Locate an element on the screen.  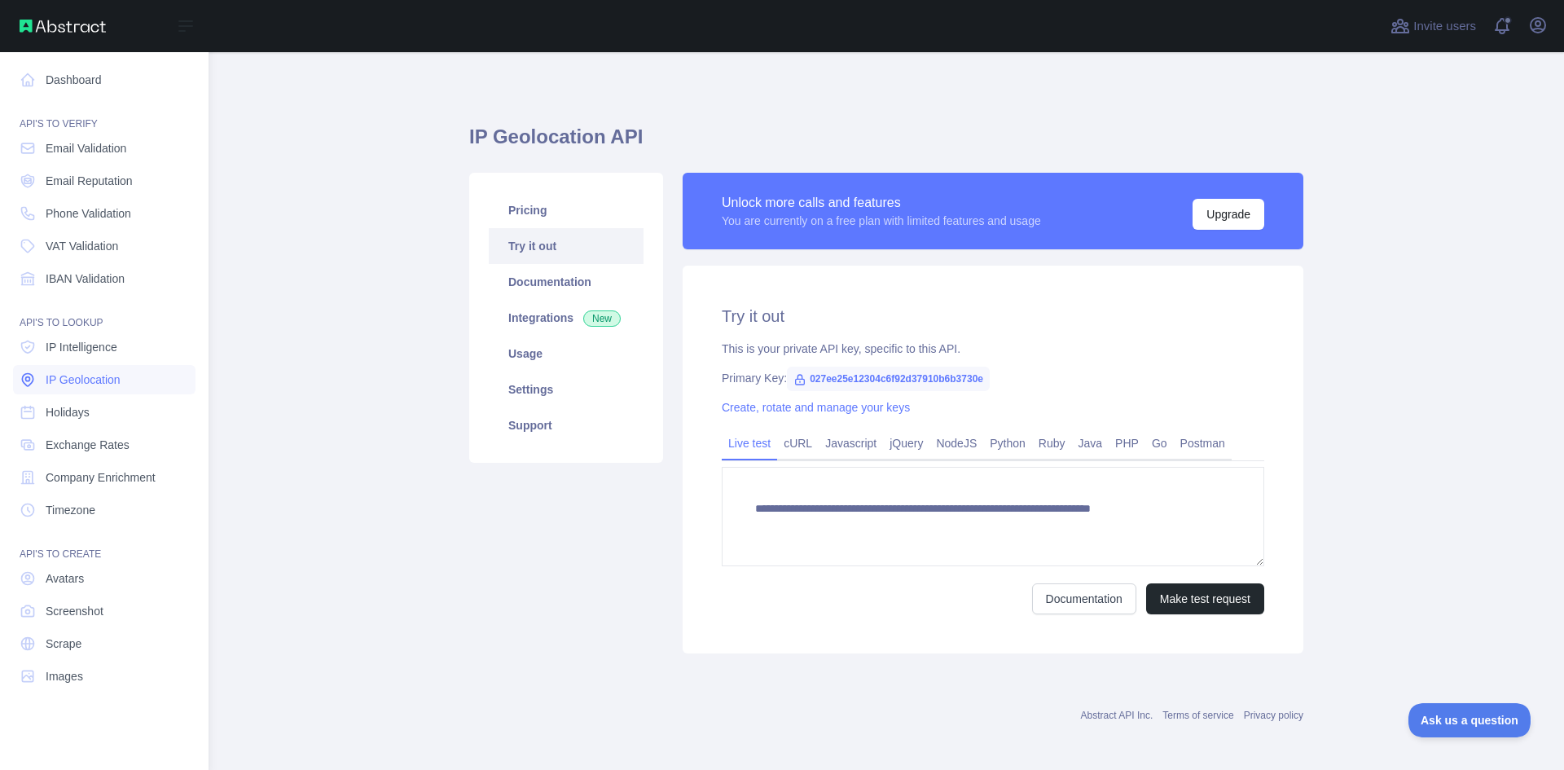
a: Java is located at coordinates (1091, 443).